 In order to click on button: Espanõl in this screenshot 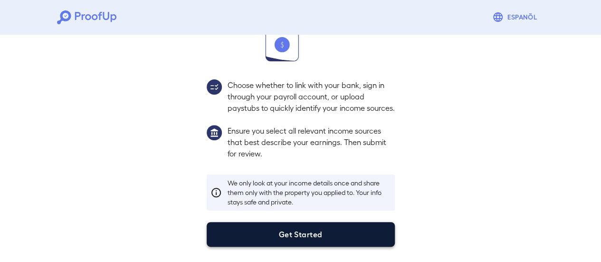, I will do `click(516, 17)`.